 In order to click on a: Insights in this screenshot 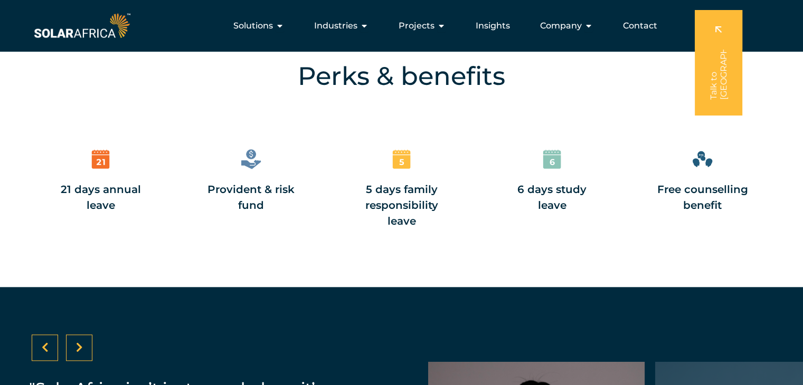, I will do `click(492, 26)`.